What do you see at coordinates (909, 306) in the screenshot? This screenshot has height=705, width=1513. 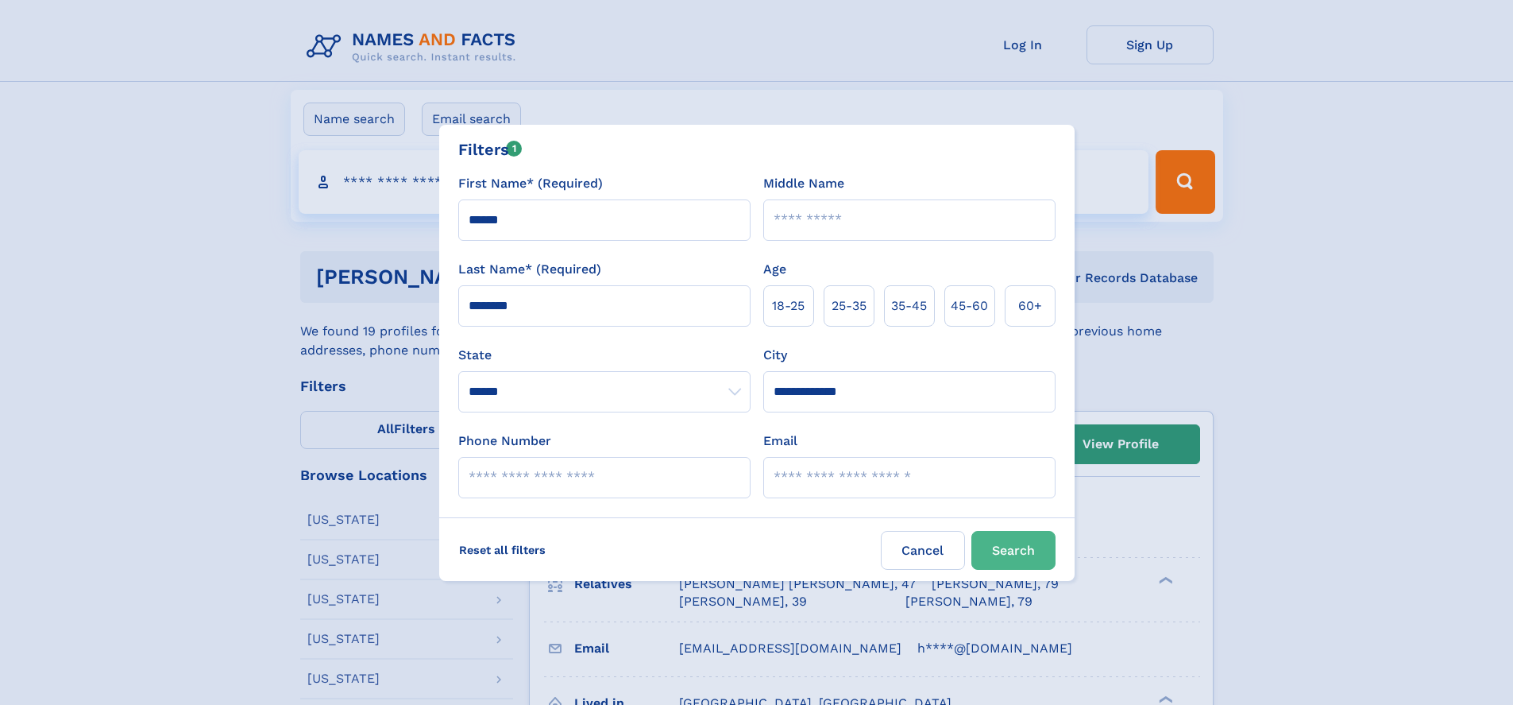 I see `span: 35‑45` at bounding box center [909, 306].